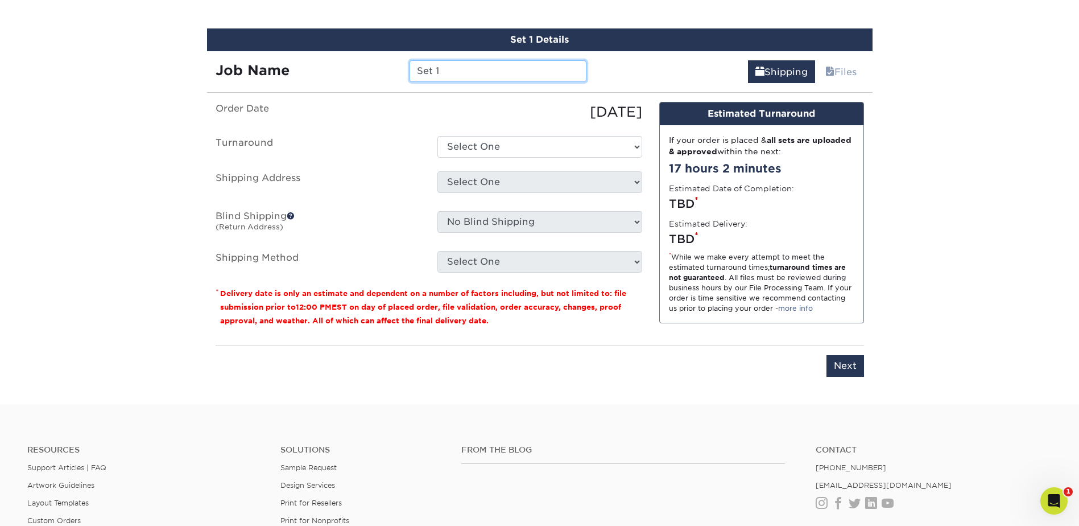 The height and width of the screenshot is (526, 1079). I want to click on h4: Resources, so click(145, 449).